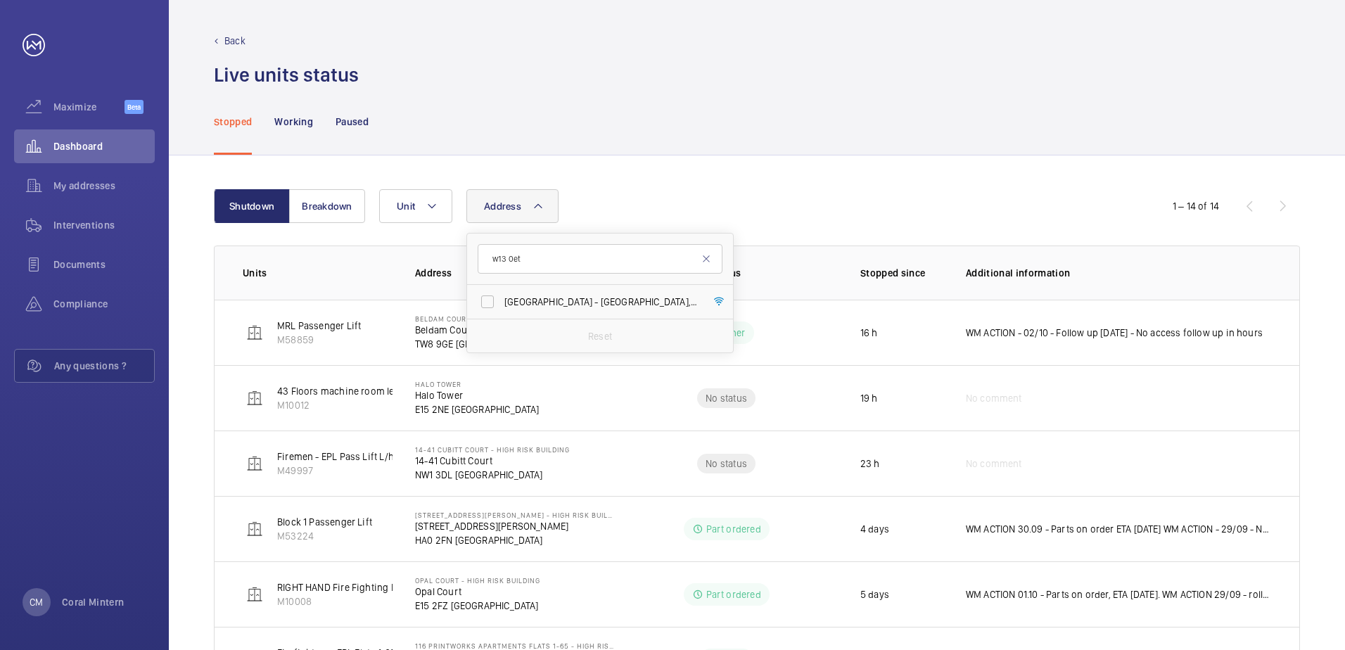 The width and height of the screenshot is (1345, 650). What do you see at coordinates (875, 595) in the screenshot?
I see `p: 5 days` at bounding box center [875, 595].